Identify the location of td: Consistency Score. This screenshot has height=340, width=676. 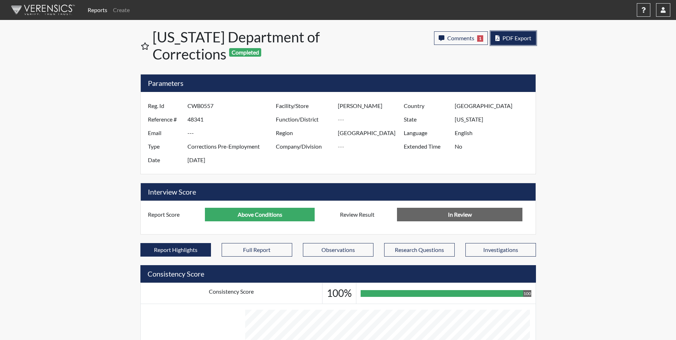
(231, 293).